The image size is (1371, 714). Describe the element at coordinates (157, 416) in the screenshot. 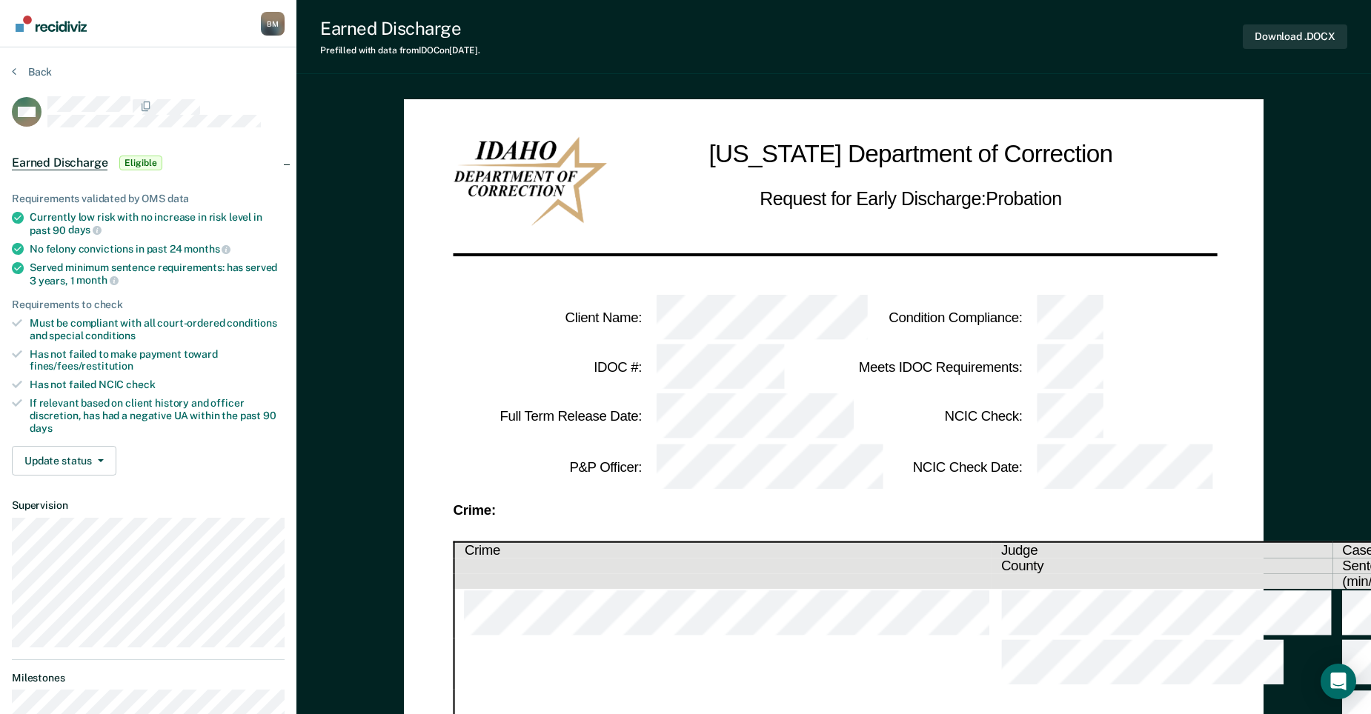

I see `div: If relevant based on client history and officer discretion, has had a negative UA within the past 90` at that location.